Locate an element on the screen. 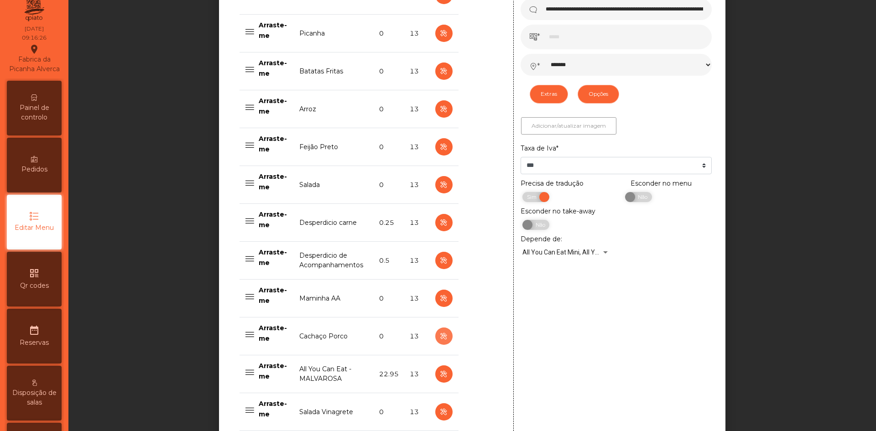  div: Fabrica da Picanha Alverca is located at coordinates (34, 59).